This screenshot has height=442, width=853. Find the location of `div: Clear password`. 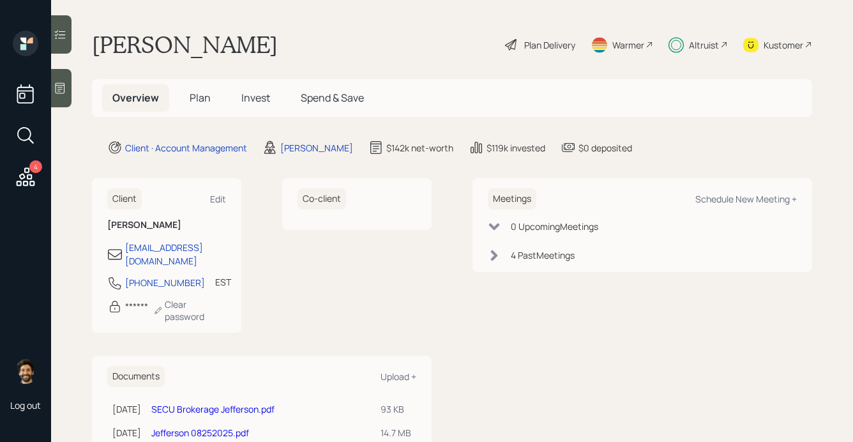

div: Clear password is located at coordinates (190, 310).